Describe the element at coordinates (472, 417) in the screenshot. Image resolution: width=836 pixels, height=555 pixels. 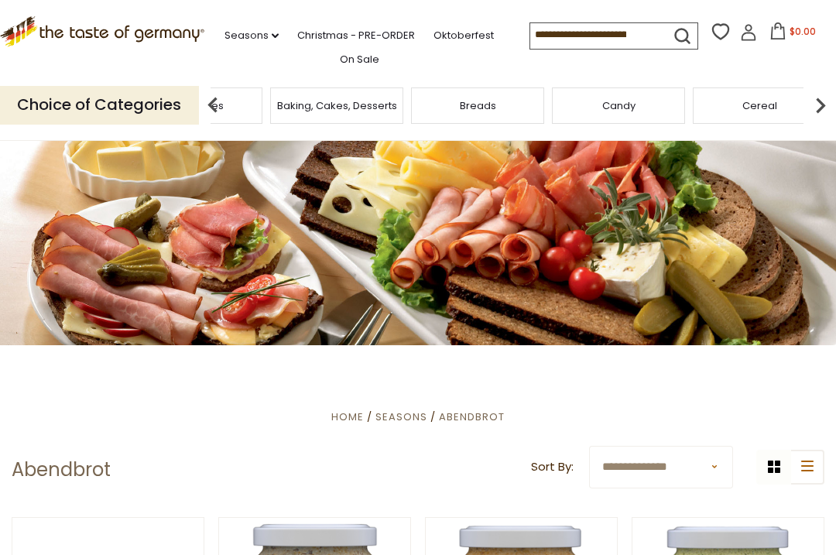
I see `a: Abendbrot` at that location.